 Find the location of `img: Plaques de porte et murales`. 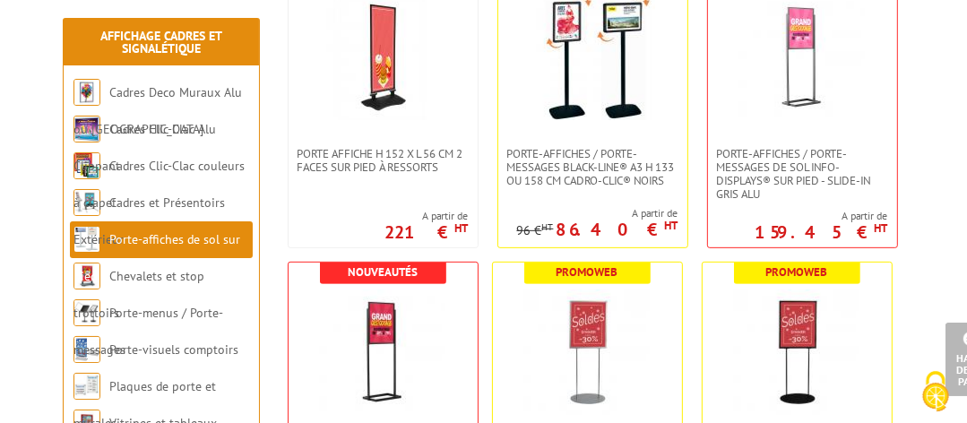

img: Plaques de porte et murales is located at coordinates (87, 386).